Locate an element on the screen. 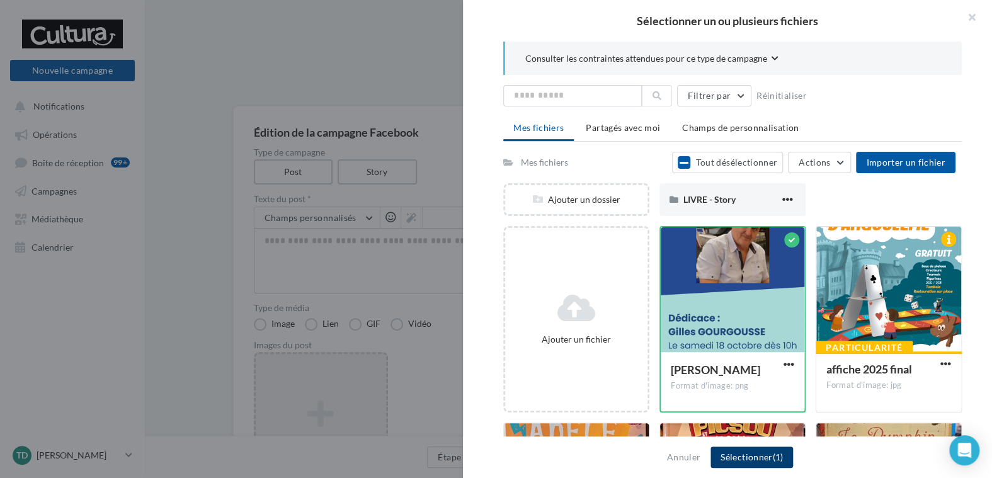 The height and width of the screenshot is (478, 992). button: Actions is located at coordinates (819, 162).